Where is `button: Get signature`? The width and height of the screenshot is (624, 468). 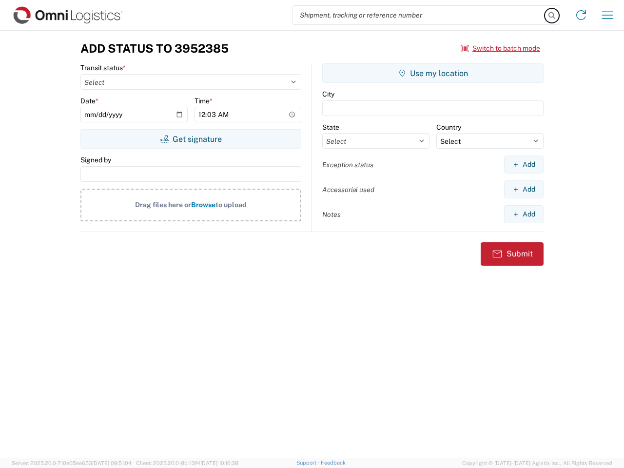 button: Get signature is located at coordinates (191, 139).